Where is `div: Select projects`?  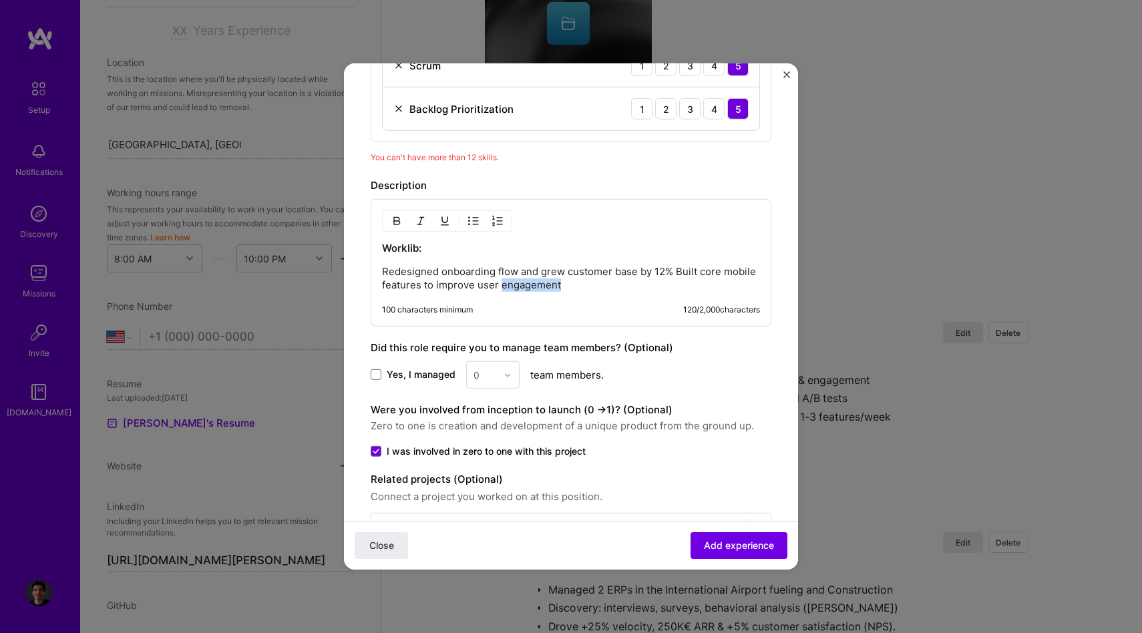
div: Select projects is located at coordinates (411, 526).